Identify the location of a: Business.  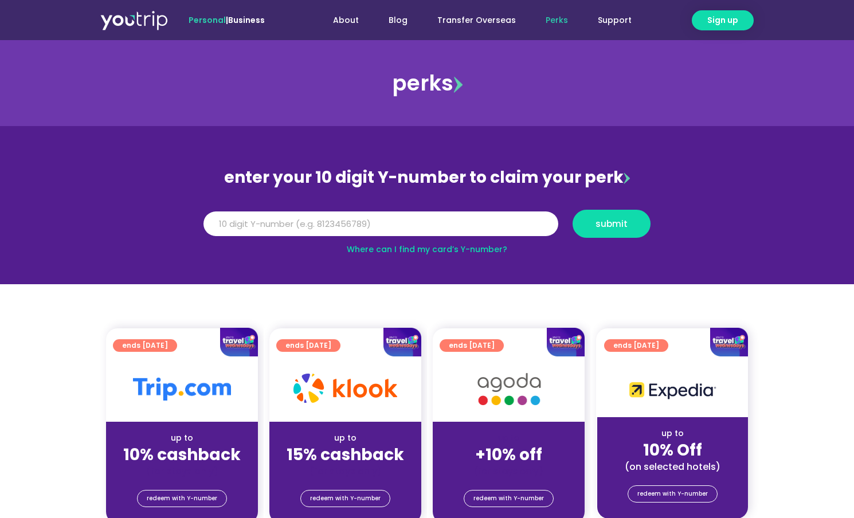
(246, 20).